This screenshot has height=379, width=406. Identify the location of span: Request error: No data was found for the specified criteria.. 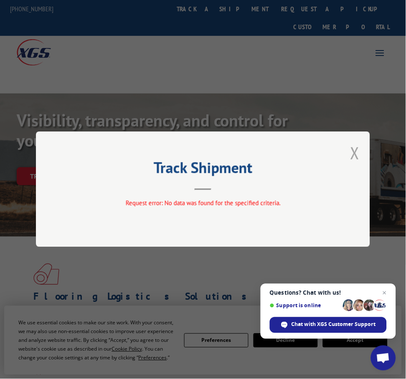
(203, 203).